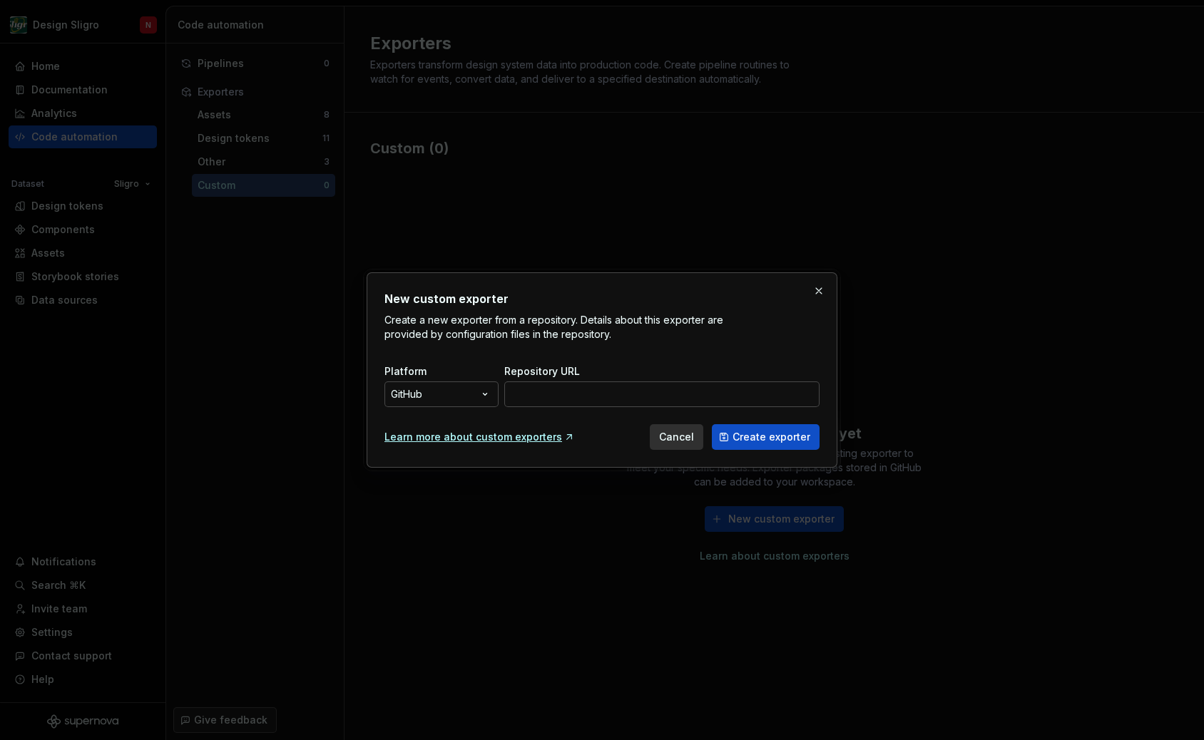 The height and width of the screenshot is (740, 1204). Describe the element at coordinates (602, 299) in the screenshot. I see `h2: New custom exporter` at that location.